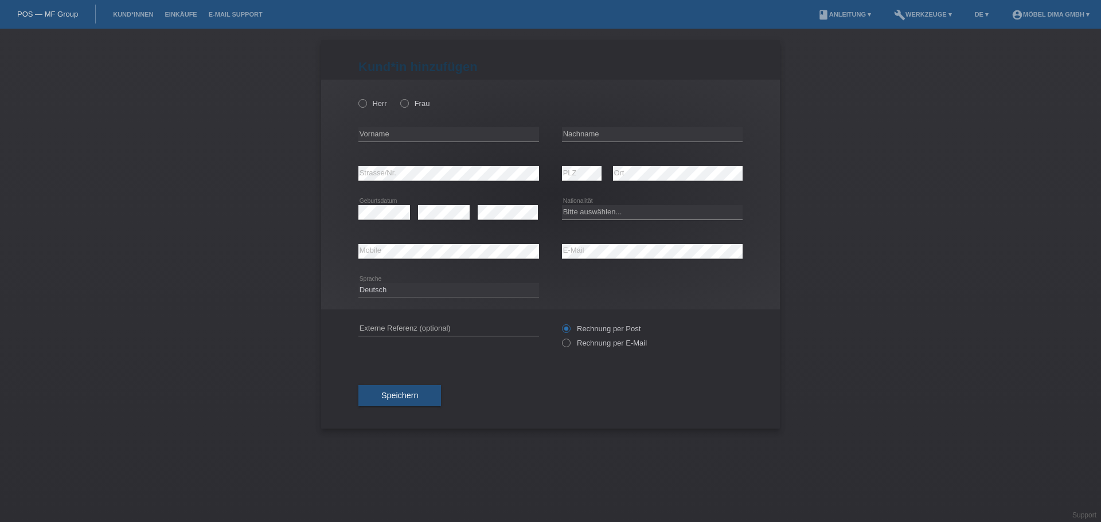 The width and height of the screenshot is (1101, 522). What do you see at coordinates (1050, 14) in the screenshot?
I see `a: account_circleMöbel DIMA GmbH ▾` at bounding box center [1050, 14].